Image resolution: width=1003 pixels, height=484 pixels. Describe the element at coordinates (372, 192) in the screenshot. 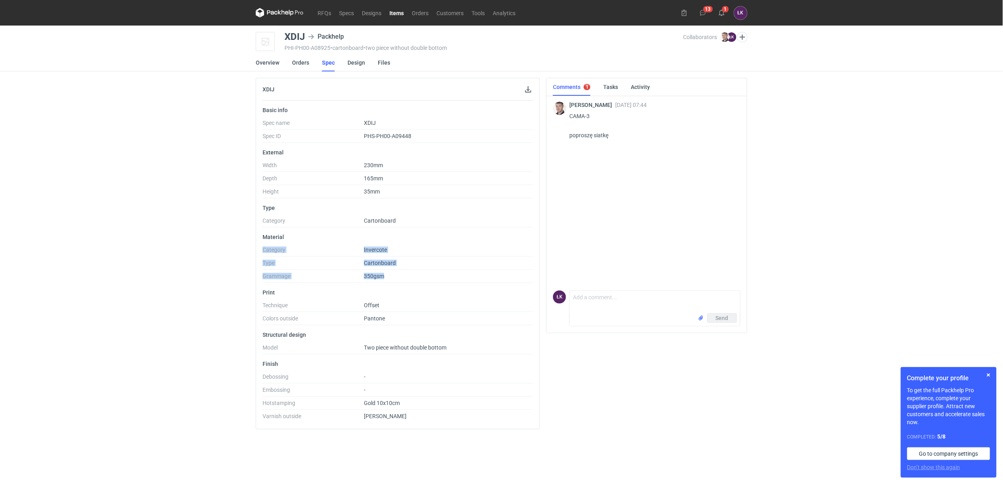

I see `span: 35mm` at that location.